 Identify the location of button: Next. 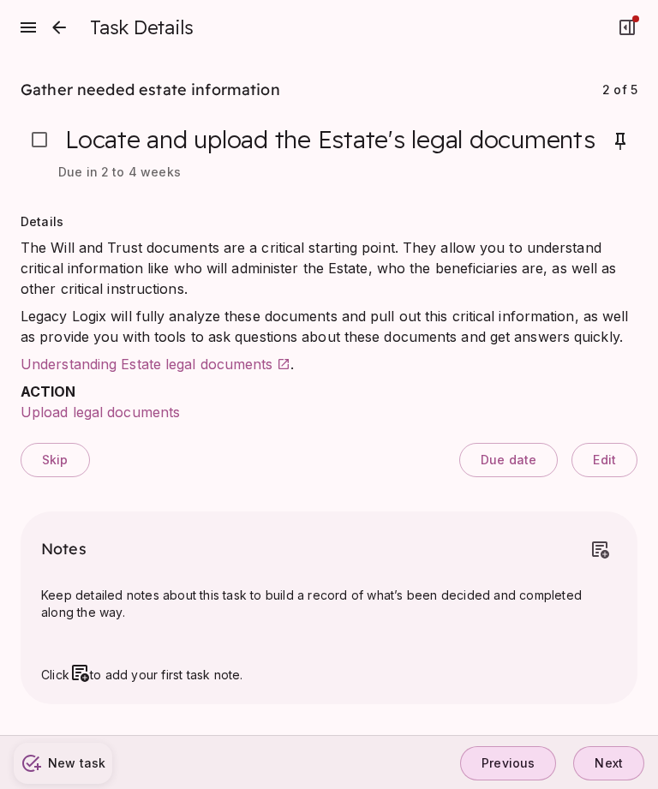
(608, 763).